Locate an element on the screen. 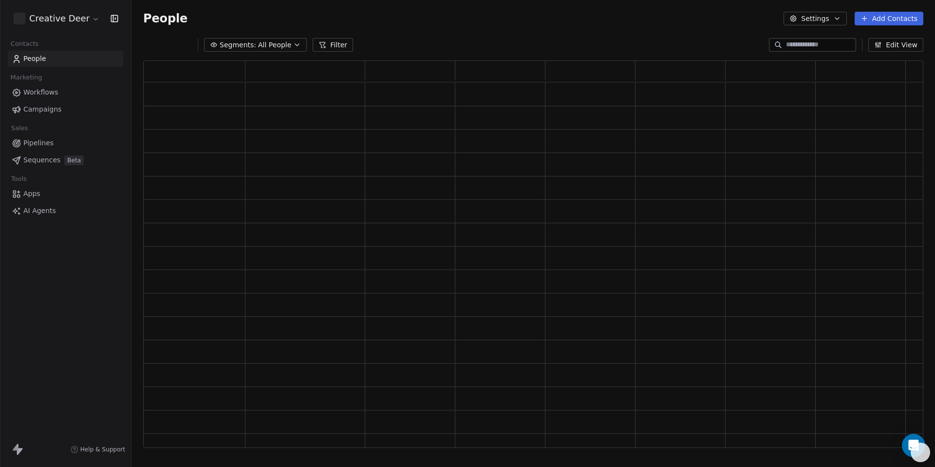 The image size is (935, 467). span: Apps is located at coordinates (32, 193).